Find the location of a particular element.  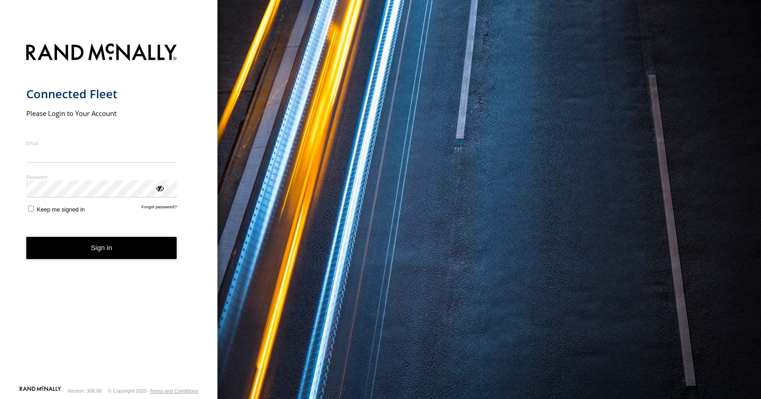

a: Forgot password? is located at coordinates (159, 208).